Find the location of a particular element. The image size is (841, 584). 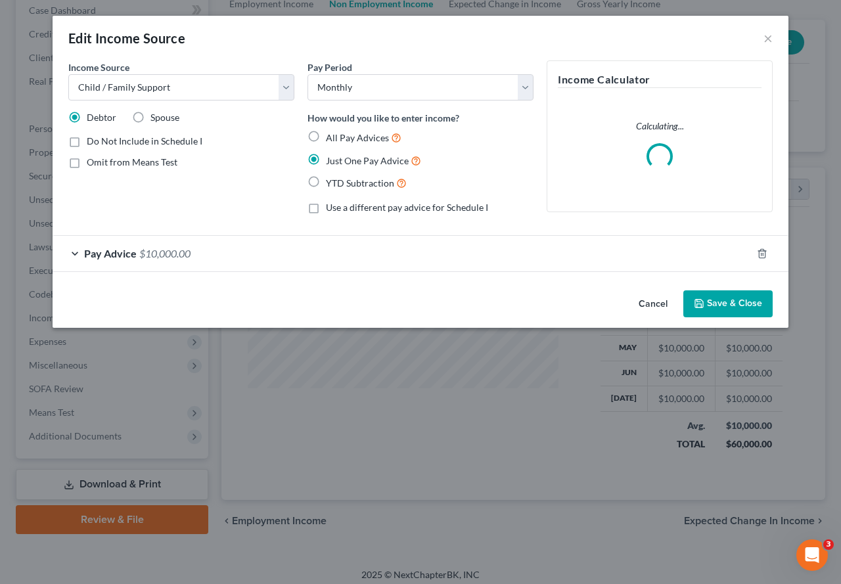

span: Just One Pay Advice is located at coordinates (367, 160).